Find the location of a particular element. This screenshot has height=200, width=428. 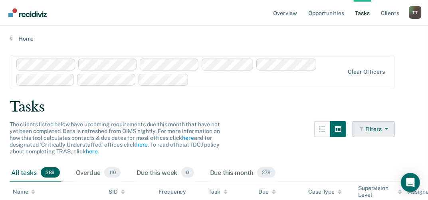

div: All tasks389 is located at coordinates (36, 173).